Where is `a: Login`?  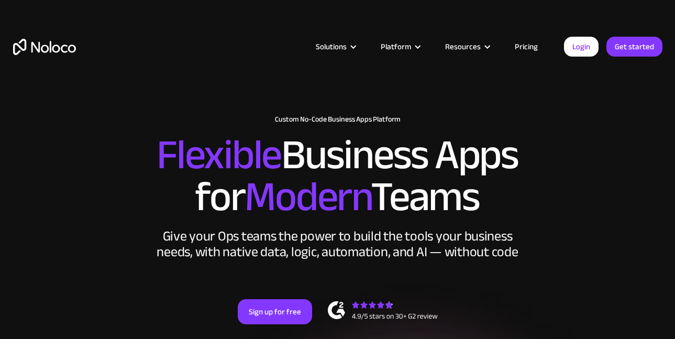
a: Login is located at coordinates (582, 47).